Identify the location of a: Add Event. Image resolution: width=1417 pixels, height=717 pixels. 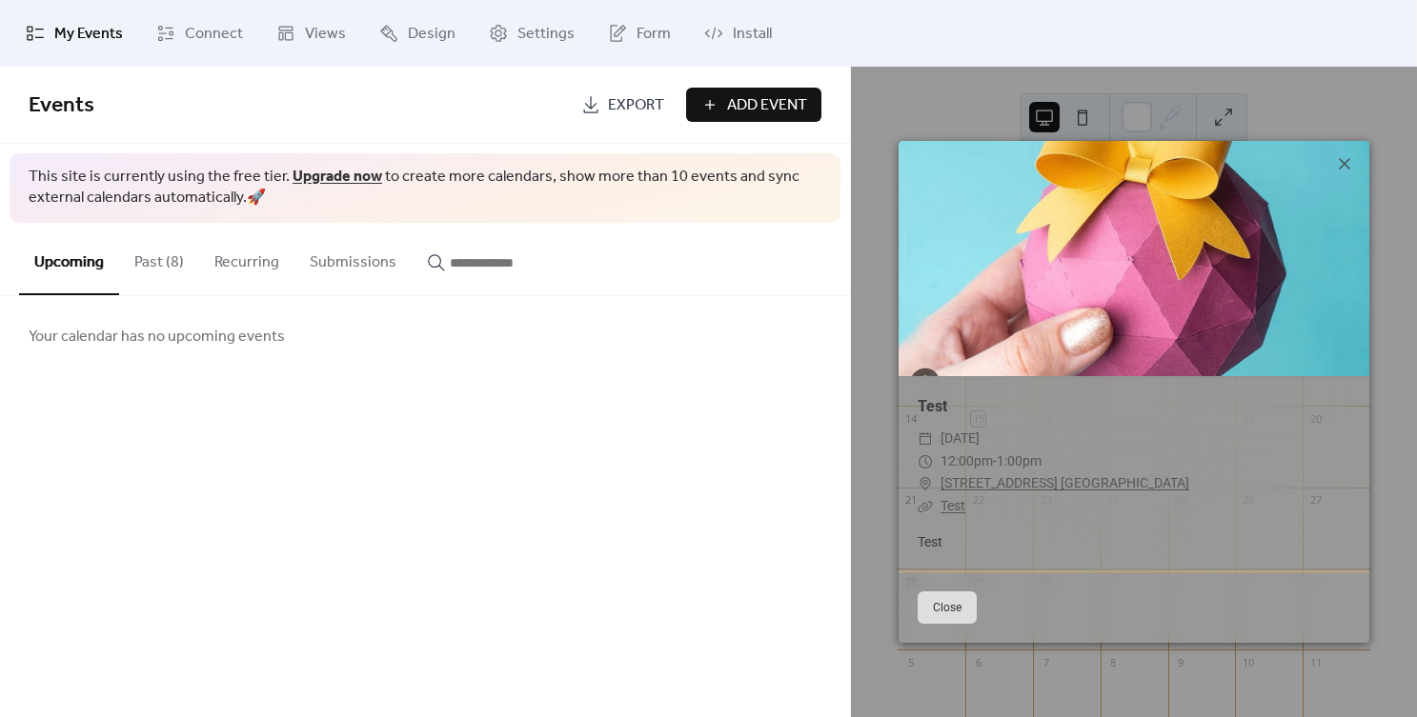
(754, 105).